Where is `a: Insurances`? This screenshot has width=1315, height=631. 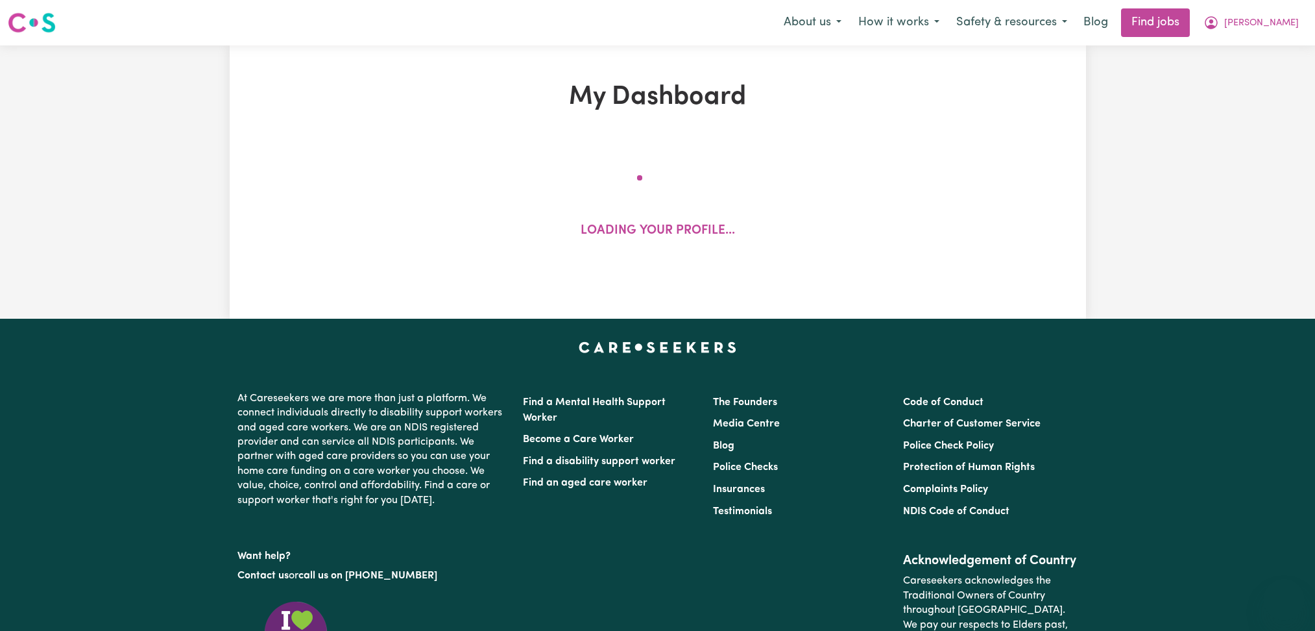 a: Insurances is located at coordinates (739, 489).